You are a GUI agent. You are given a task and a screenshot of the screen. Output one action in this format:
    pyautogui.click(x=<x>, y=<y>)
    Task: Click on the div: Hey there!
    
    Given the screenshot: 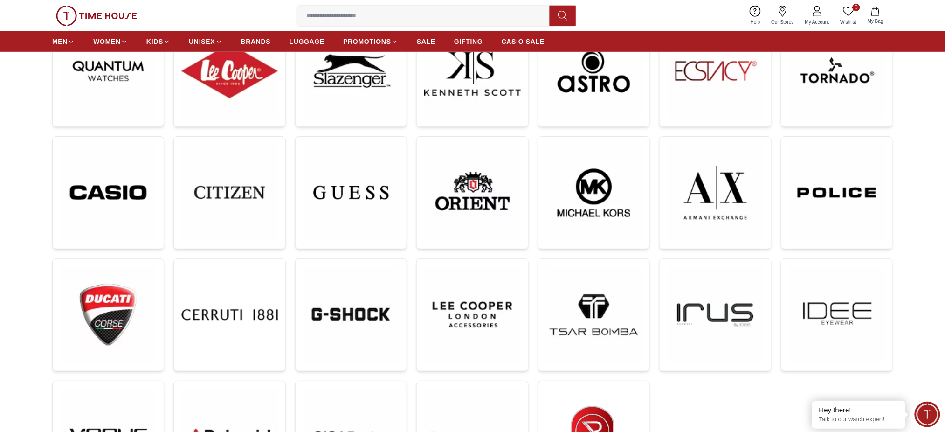 What is the action you would take?
    pyautogui.click(x=859, y=410)
    